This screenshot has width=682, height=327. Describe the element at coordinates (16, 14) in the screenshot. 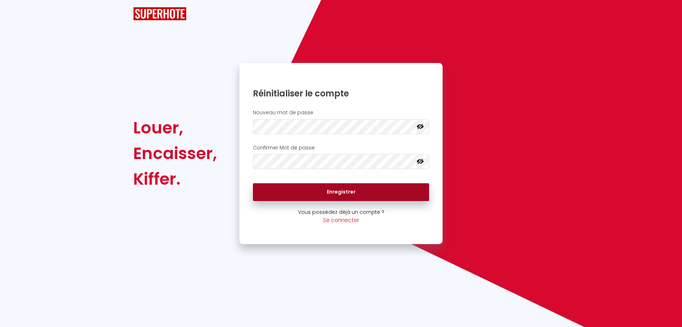

I see `button: Ouvrir le widget de chat LiveChat` at that location.